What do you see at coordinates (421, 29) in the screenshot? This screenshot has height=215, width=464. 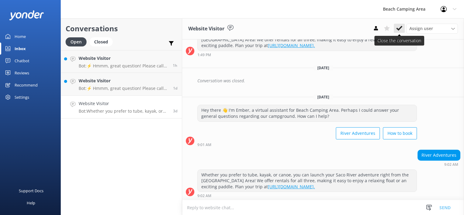 I see `span: Assign user` at bounding box center [421, 29].